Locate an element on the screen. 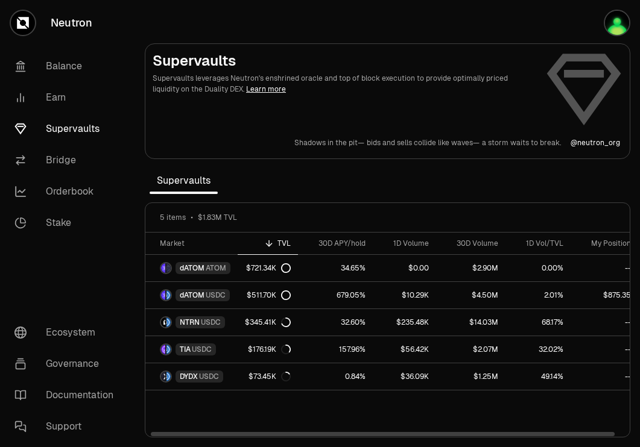 The width and height of the screenshot is (640, 447). p: @ neutron_org is located at coordinates (595, 143).